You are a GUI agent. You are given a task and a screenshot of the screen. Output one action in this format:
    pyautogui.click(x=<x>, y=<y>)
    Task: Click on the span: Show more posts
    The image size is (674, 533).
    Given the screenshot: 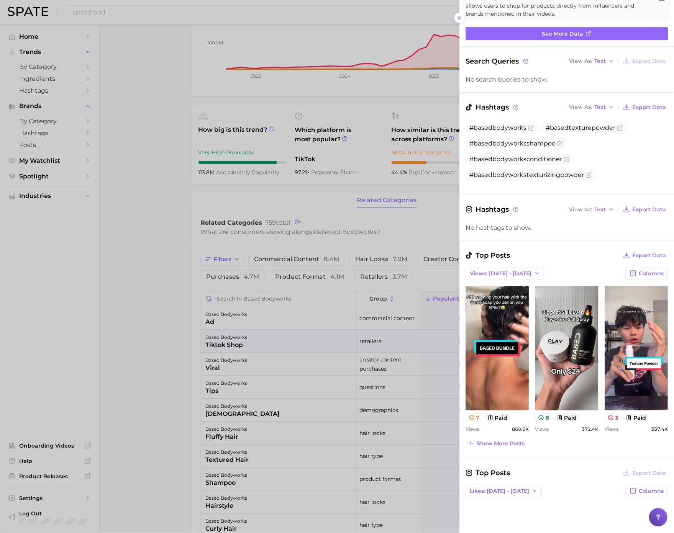 What is the action you would take?
    pyautogui.click(x=500, y=443)
    